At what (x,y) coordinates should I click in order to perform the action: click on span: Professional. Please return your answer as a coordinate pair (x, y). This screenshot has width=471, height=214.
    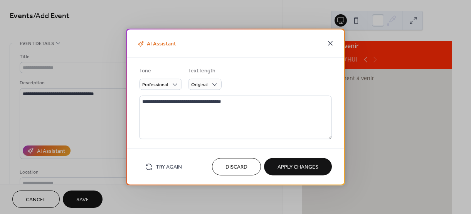
    Looking at the image, I should click on (155, 85).